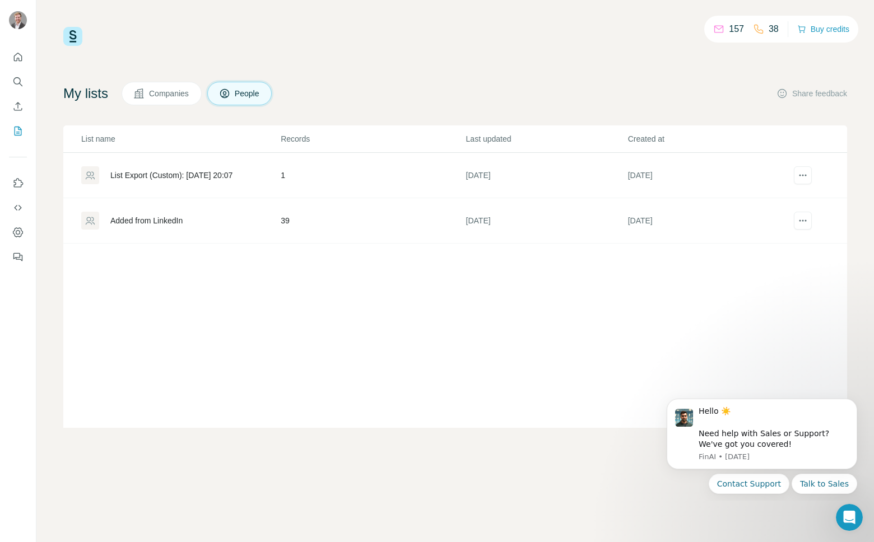 Image resolution: width=874 pixels, height=542 pixels. I want to click on p: List name, so click(180, 139).